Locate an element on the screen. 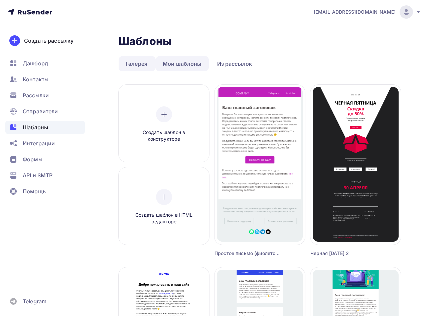  span: Контакты is located at coordinates (35, 79).